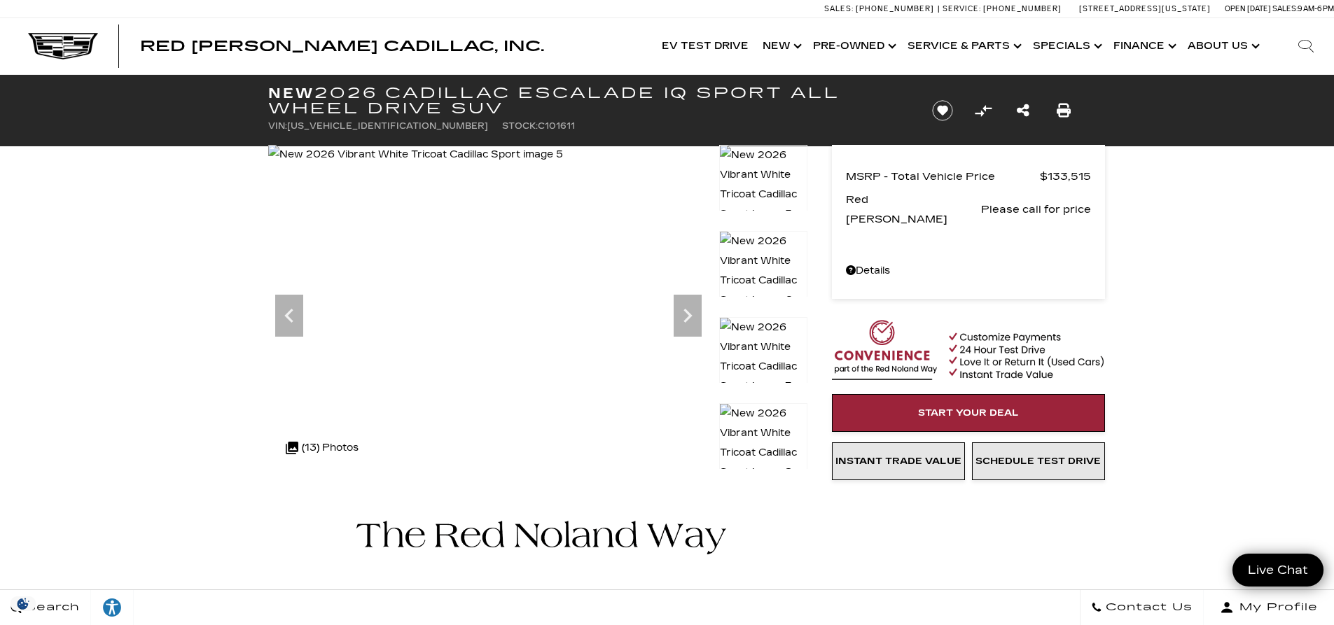 This screenshot has width=1334, height=625. What do you see at coordinates (588, 101) in the screenshot?
I see `h1: 2026 Cadillac ESCALADE IQ Sport All Wheel Drive SUV` at bounding box center [588, 101].